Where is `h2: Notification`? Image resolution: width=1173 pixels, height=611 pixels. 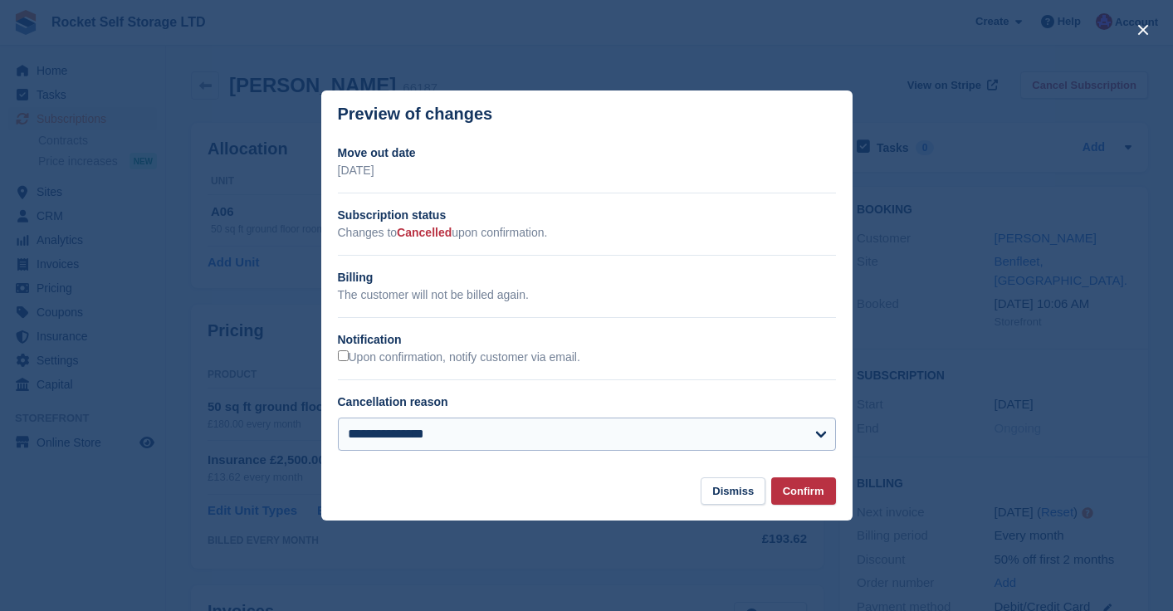
h2: Notification is located at coordinates (587, 339).